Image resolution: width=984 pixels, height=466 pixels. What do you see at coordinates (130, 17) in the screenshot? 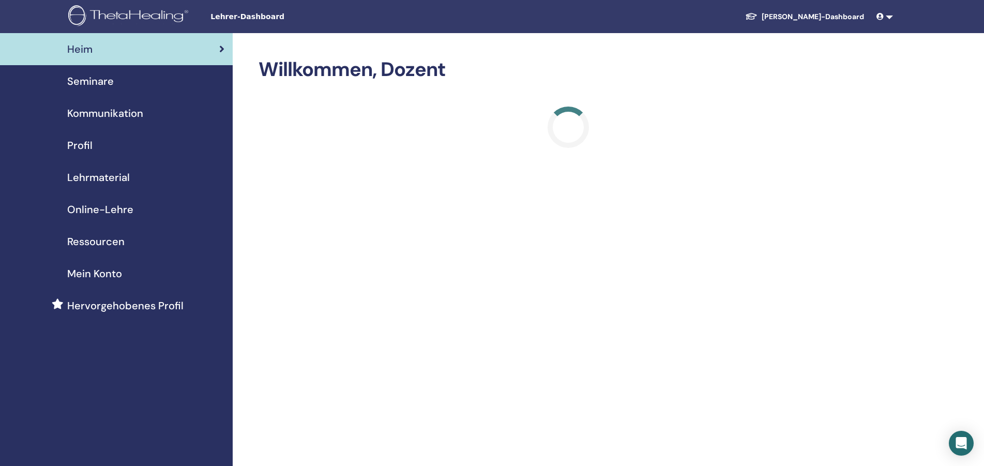
I see `img: logo.png` at bounding box center [130, 17].